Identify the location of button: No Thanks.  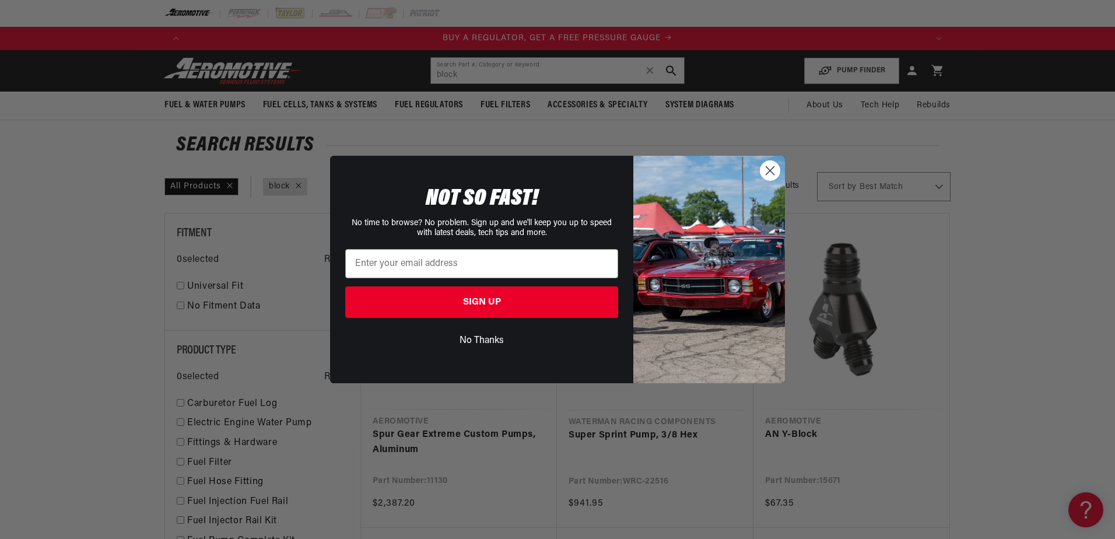
(482, 341).